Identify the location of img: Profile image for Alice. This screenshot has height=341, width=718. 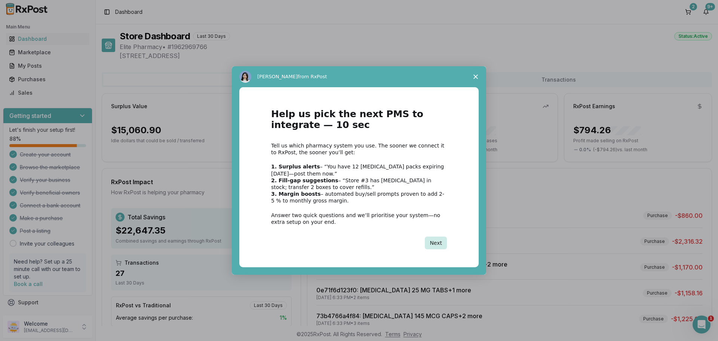
(245, 77).